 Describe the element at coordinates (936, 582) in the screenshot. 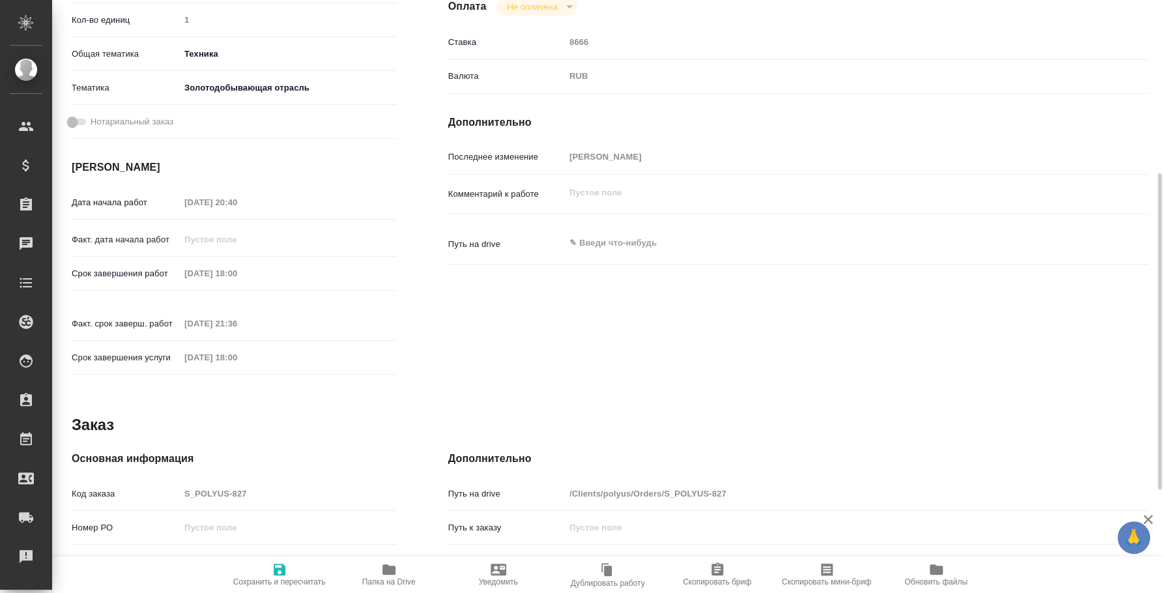

I see `span: Обновить файлы` at that location.